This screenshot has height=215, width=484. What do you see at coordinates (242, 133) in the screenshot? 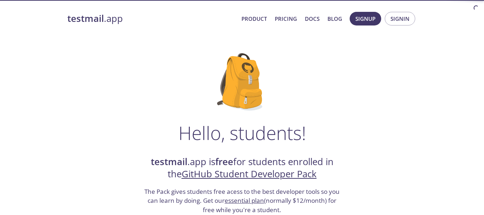
I see `h1: Hello, students!` at bounding box center [242, 133].